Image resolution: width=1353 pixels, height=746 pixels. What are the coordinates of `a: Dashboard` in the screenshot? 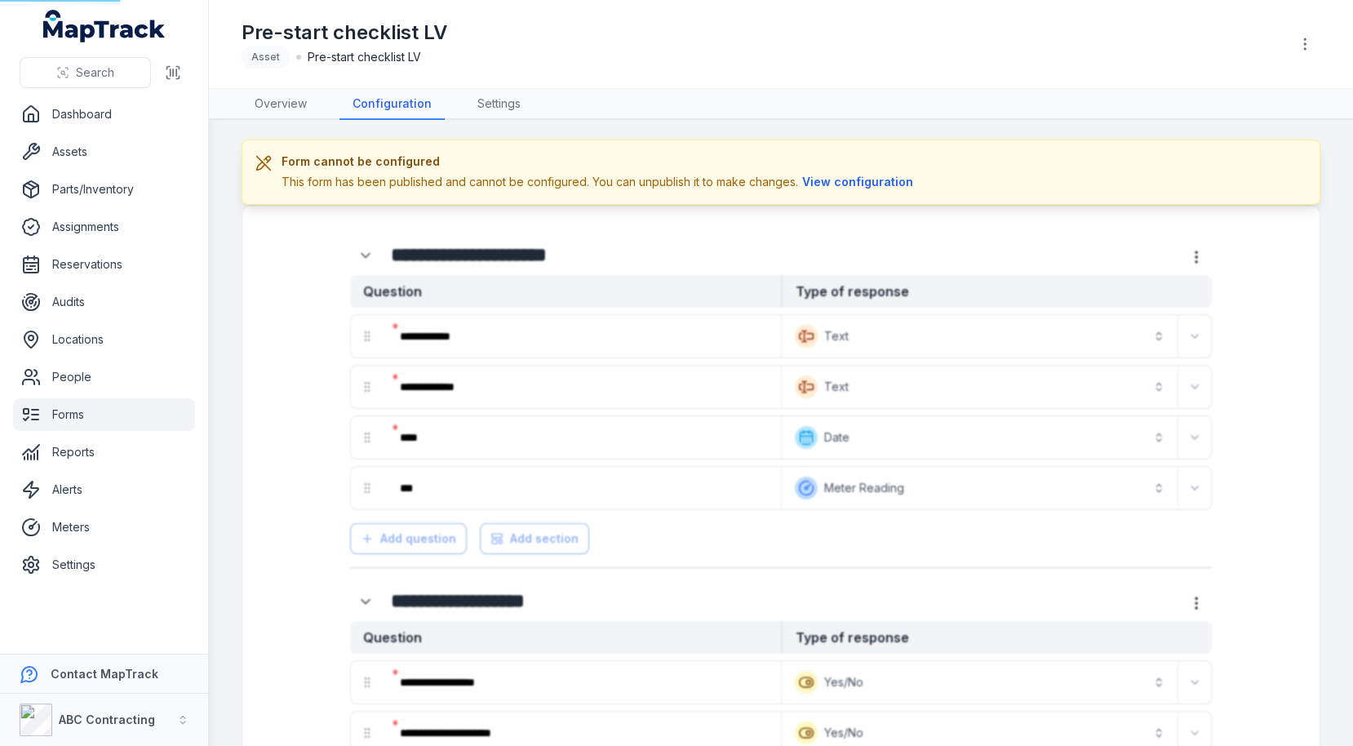 It's located at (104, 114).